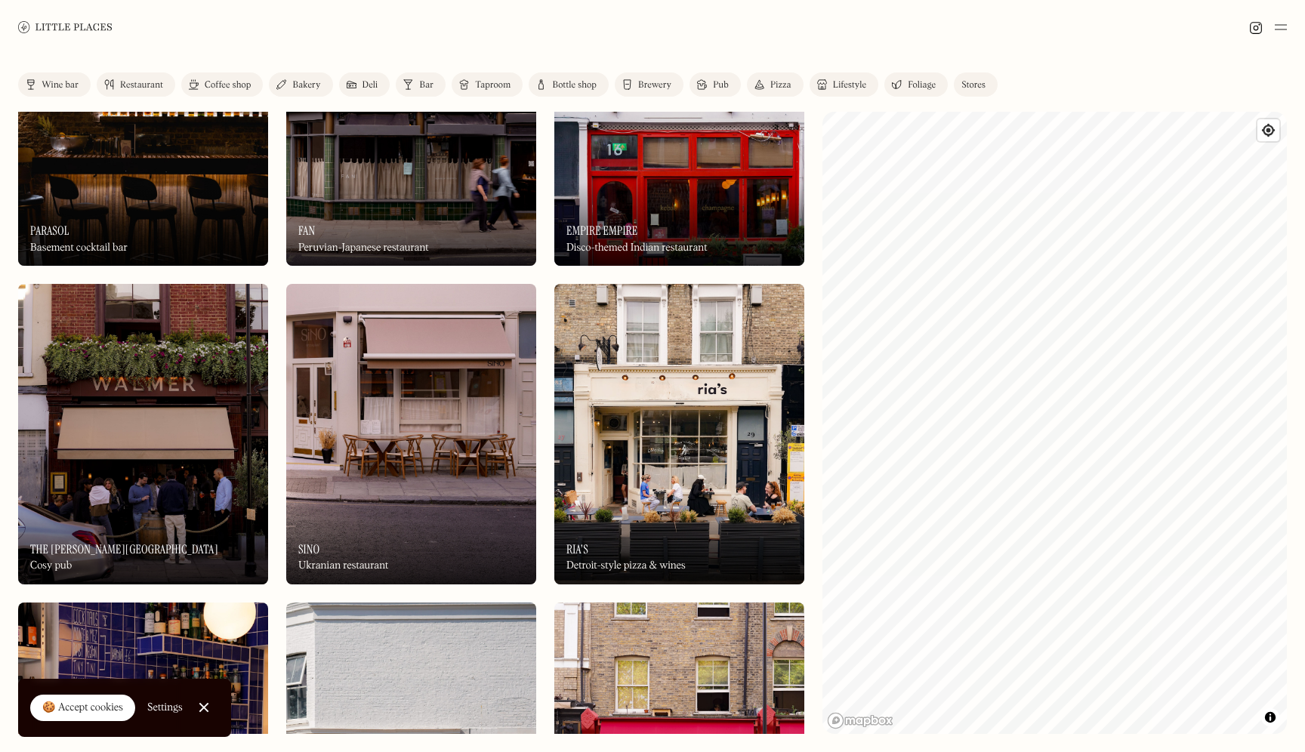  What do you see at coordinates (781, 85) in the screenshot?
I see `div: Pizza` at bounding box center [781, 85].